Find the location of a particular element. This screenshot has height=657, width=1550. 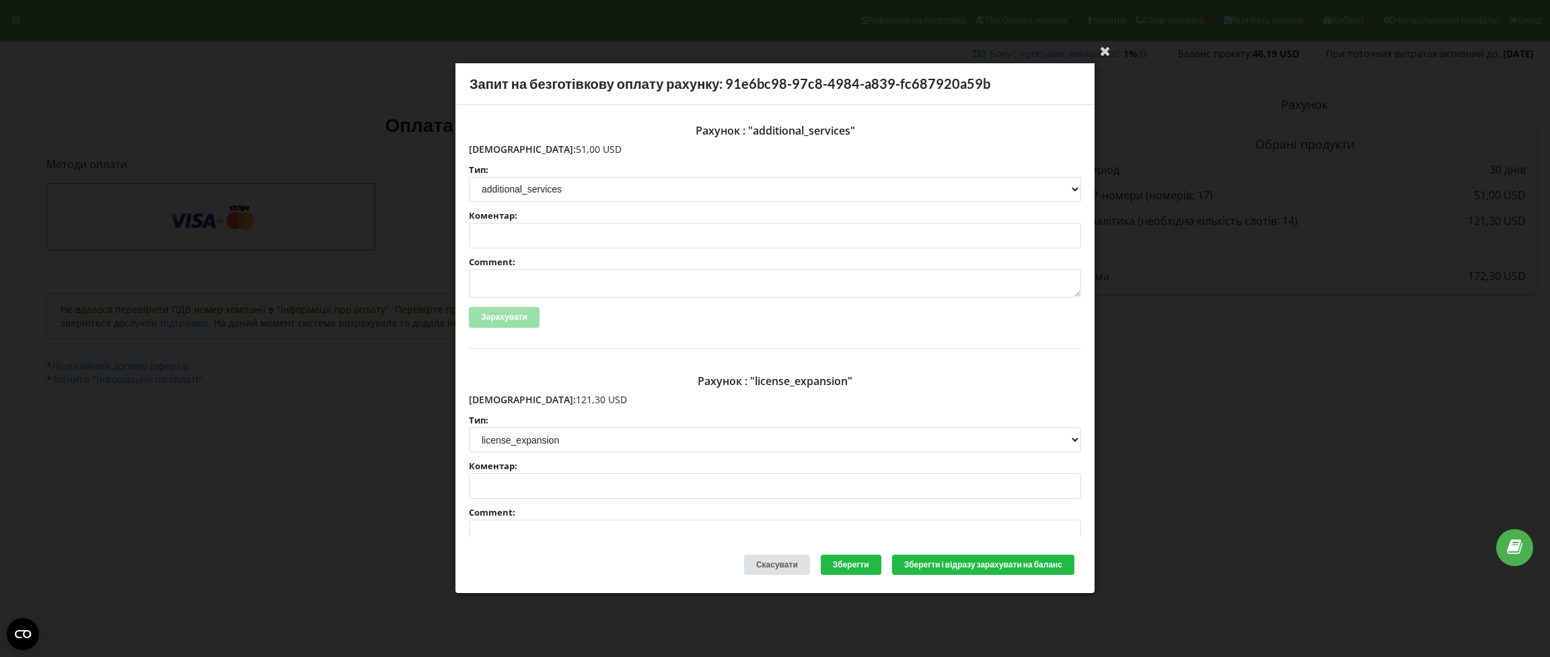

button: Зберегти is located at coordinates (851, 564).